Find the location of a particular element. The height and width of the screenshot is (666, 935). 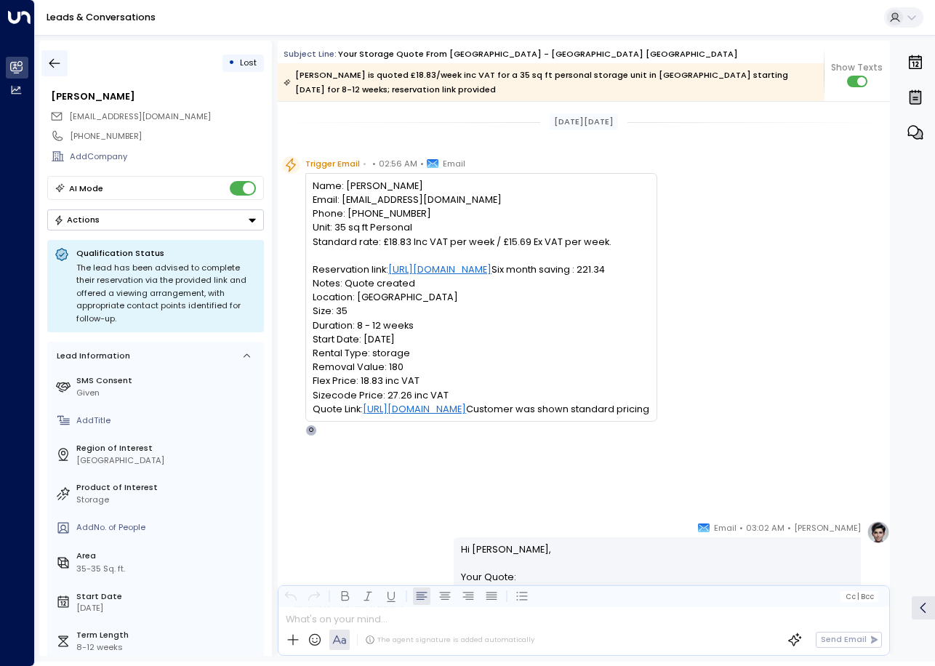

button: Actions is located at coordinates (156, 220).